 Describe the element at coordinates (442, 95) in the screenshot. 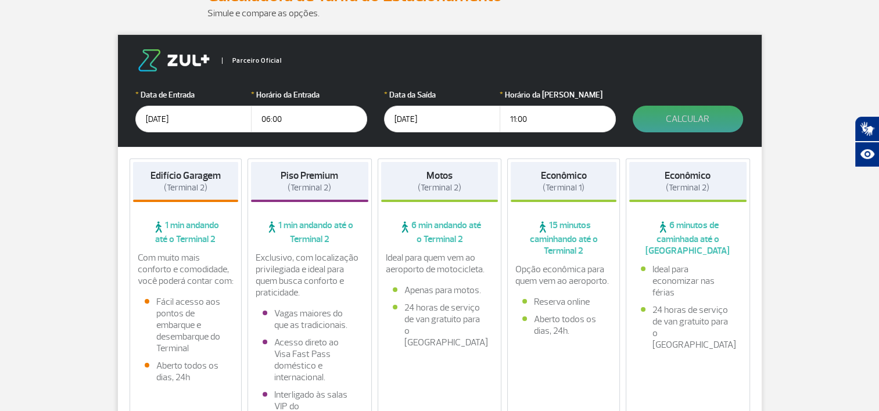

I see `label: Data da Saída` at that location.